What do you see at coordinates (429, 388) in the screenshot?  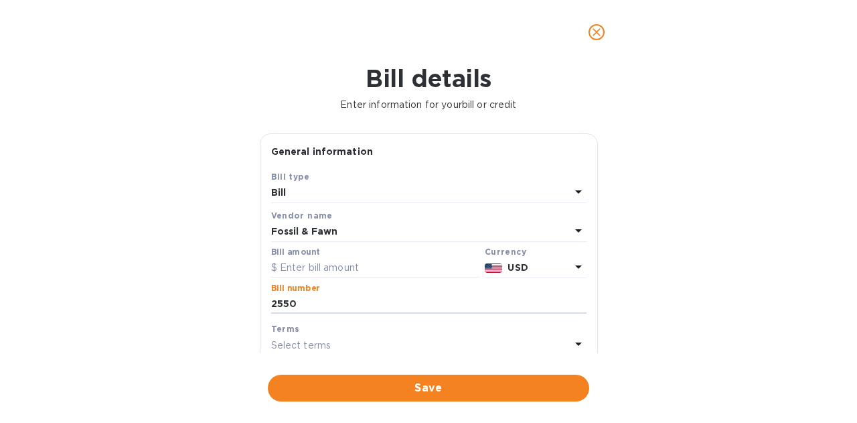 I see `span: Save` at bounding box center [429, 388].